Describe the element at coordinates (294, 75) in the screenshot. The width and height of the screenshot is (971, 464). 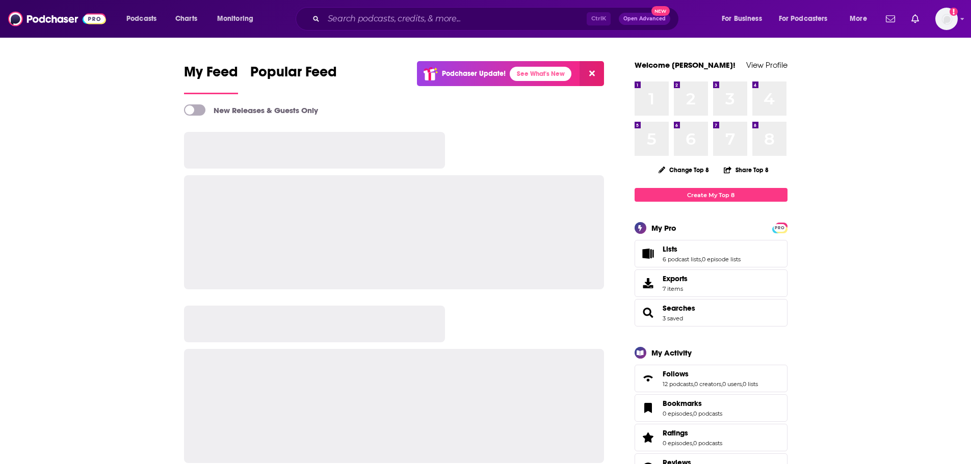
I see `span: Popular Feed` at that location.